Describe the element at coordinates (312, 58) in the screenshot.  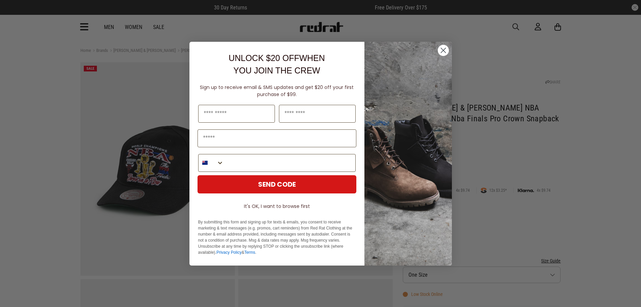
I see `span: WHEN` at that location.